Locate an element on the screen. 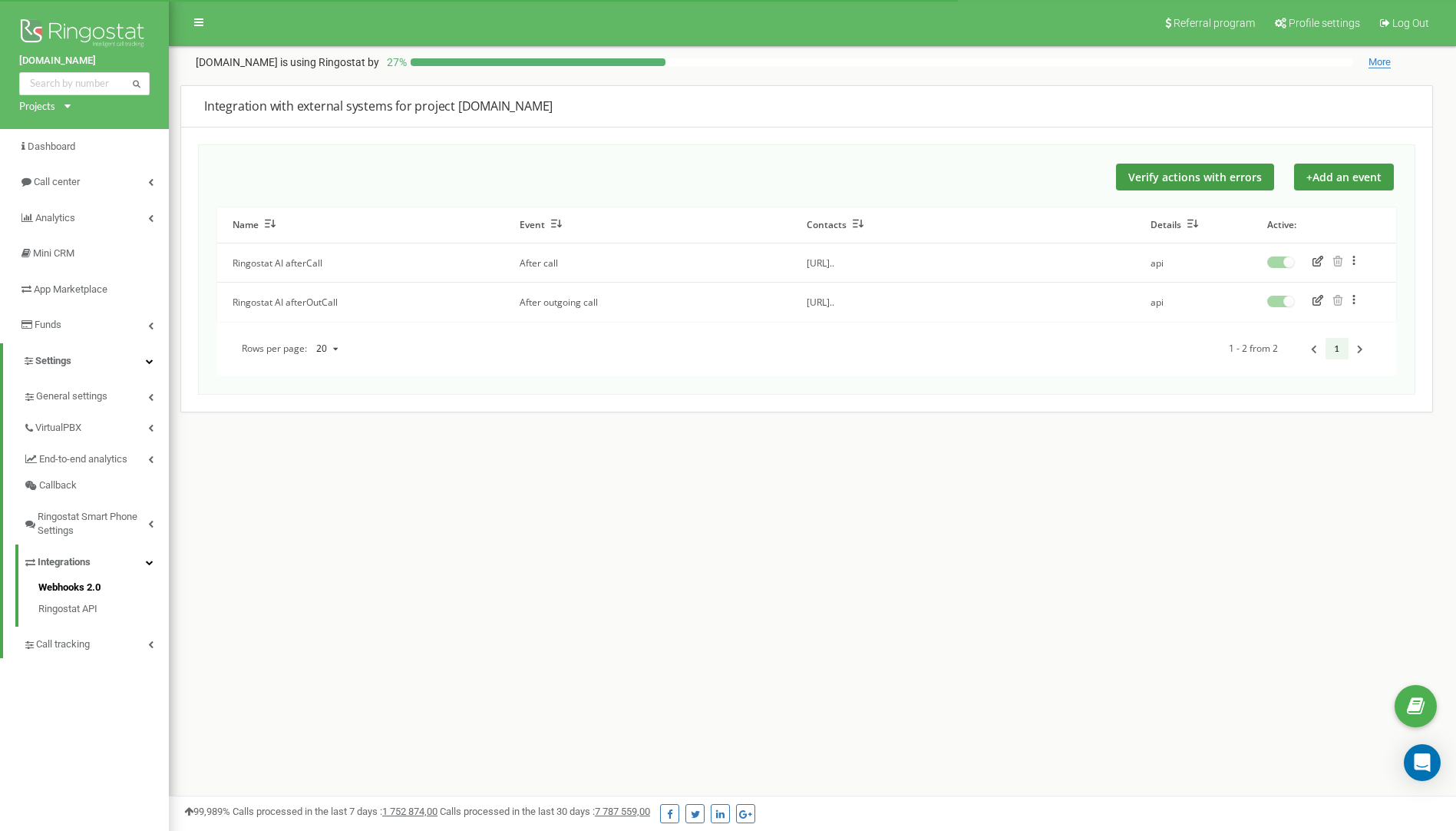  a: VirtualPBX is located at coordinates (96, 425).